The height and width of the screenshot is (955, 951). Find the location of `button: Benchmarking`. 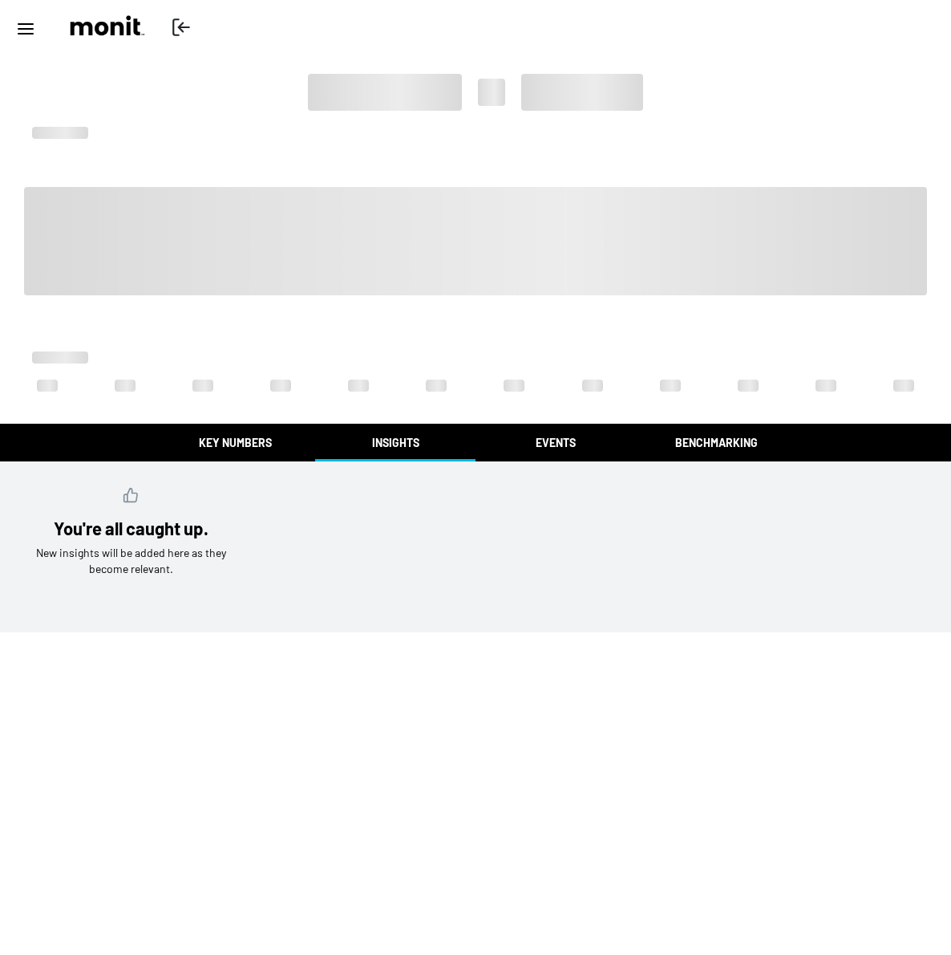

button: Benchmarking is located at coordinates (716, 442).